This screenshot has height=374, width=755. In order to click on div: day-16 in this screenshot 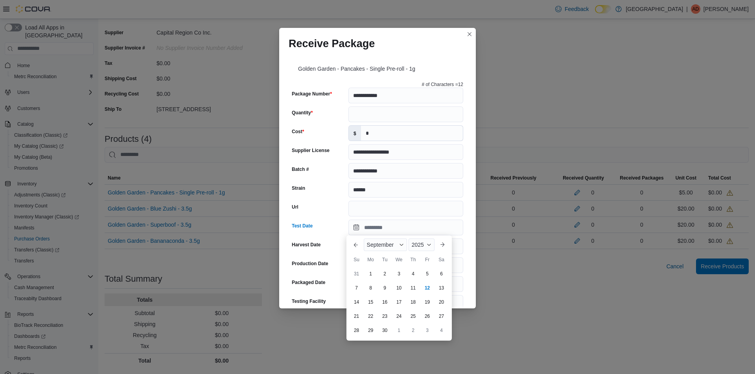, I will do `click(385, 302)`.